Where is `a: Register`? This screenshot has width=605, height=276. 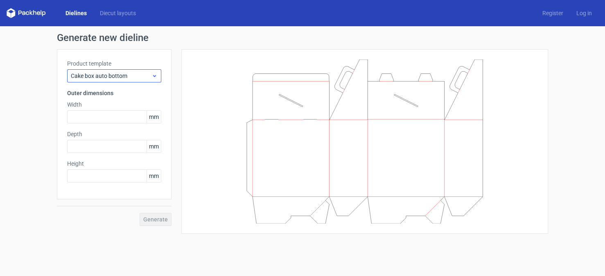
a: Register is located at coordinates (553, 13).